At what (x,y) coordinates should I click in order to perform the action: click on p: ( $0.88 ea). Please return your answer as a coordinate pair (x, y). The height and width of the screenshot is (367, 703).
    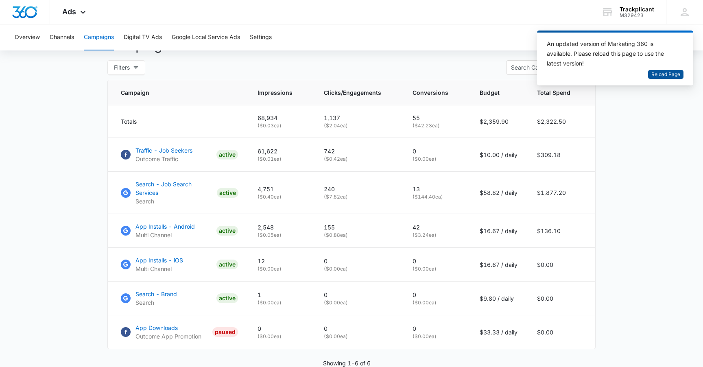
    Looking at the image, I should click on (358, 235).